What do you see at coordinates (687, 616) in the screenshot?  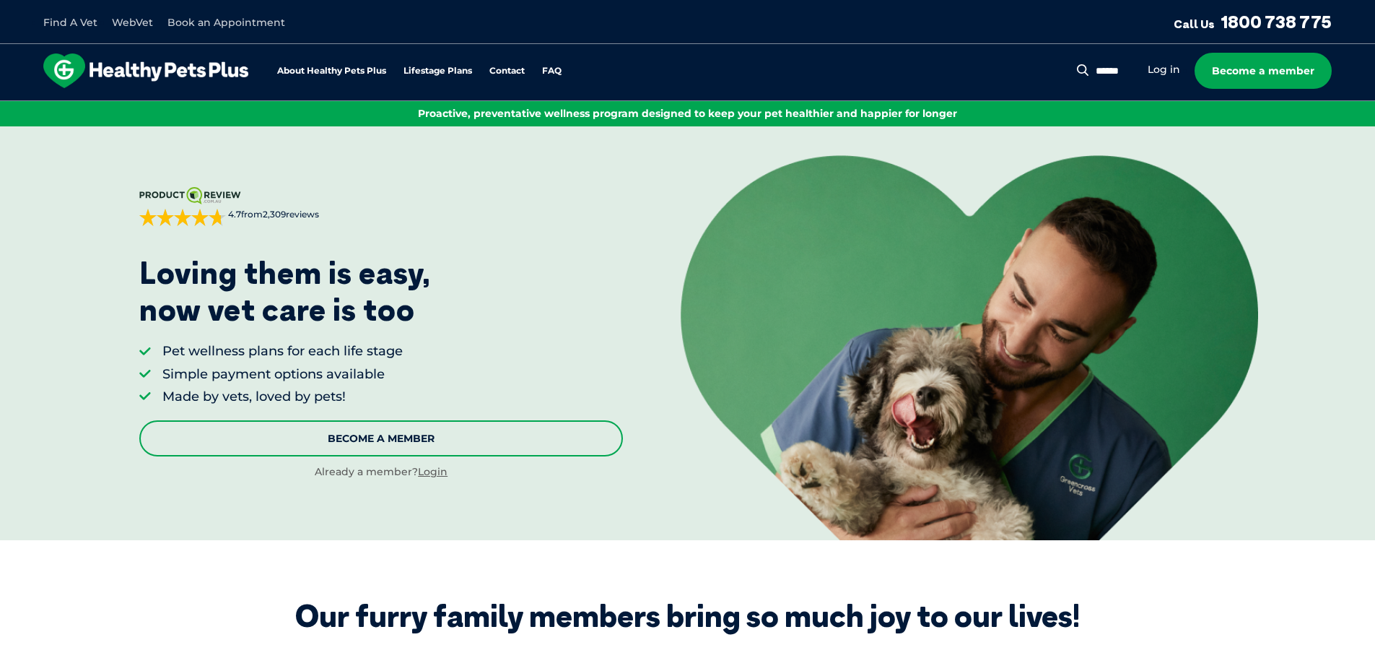 I see `div: Our furry family members bring so much joy to our lives!` at bounding box center [687, 616].